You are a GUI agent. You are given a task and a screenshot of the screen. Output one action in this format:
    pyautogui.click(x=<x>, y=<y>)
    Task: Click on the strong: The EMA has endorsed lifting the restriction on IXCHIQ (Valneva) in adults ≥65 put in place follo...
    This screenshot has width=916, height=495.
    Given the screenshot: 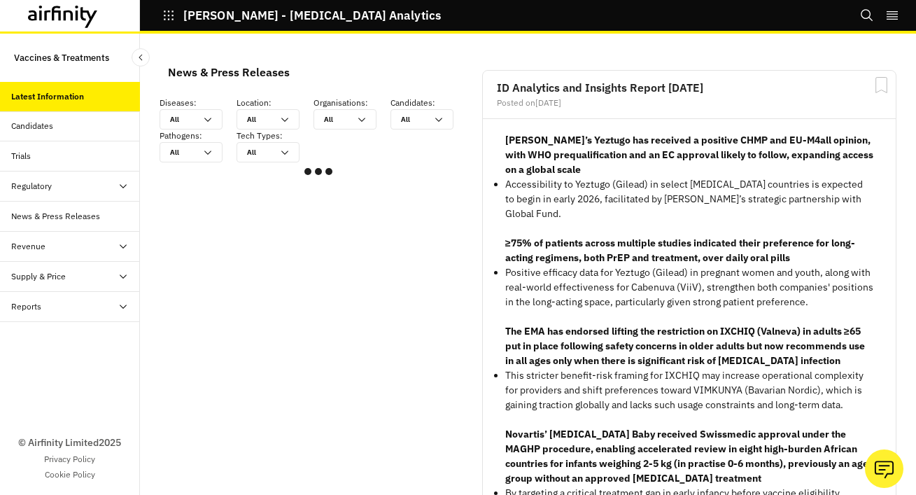 What is the action you would take?
    pyautogui.click(x=685, y=346)
    